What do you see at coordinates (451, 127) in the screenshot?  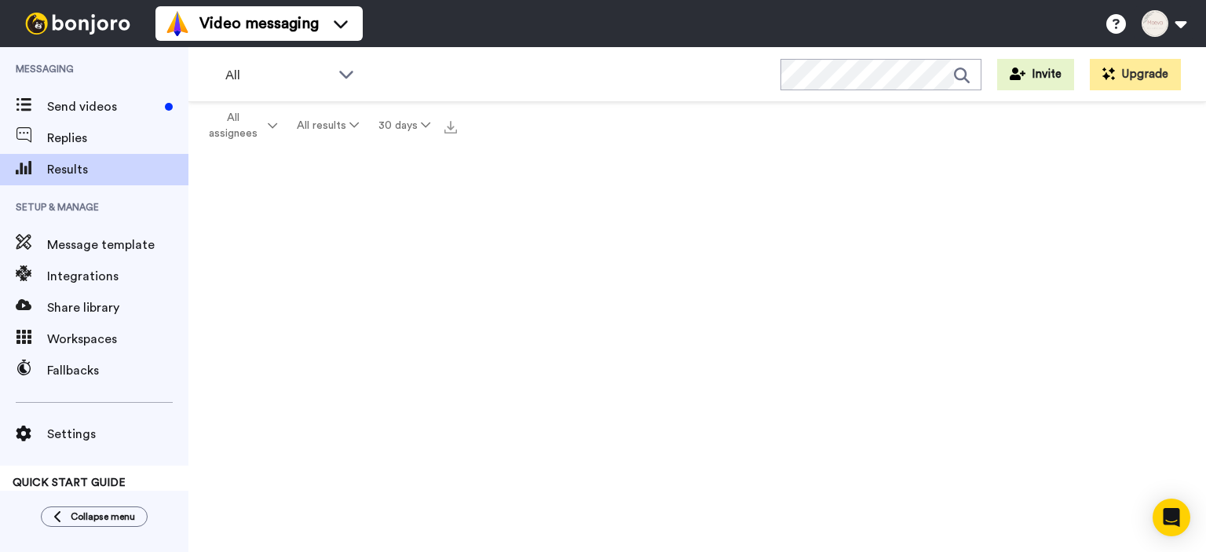 I see `img: export.svg` at bounding box center [451, 127].